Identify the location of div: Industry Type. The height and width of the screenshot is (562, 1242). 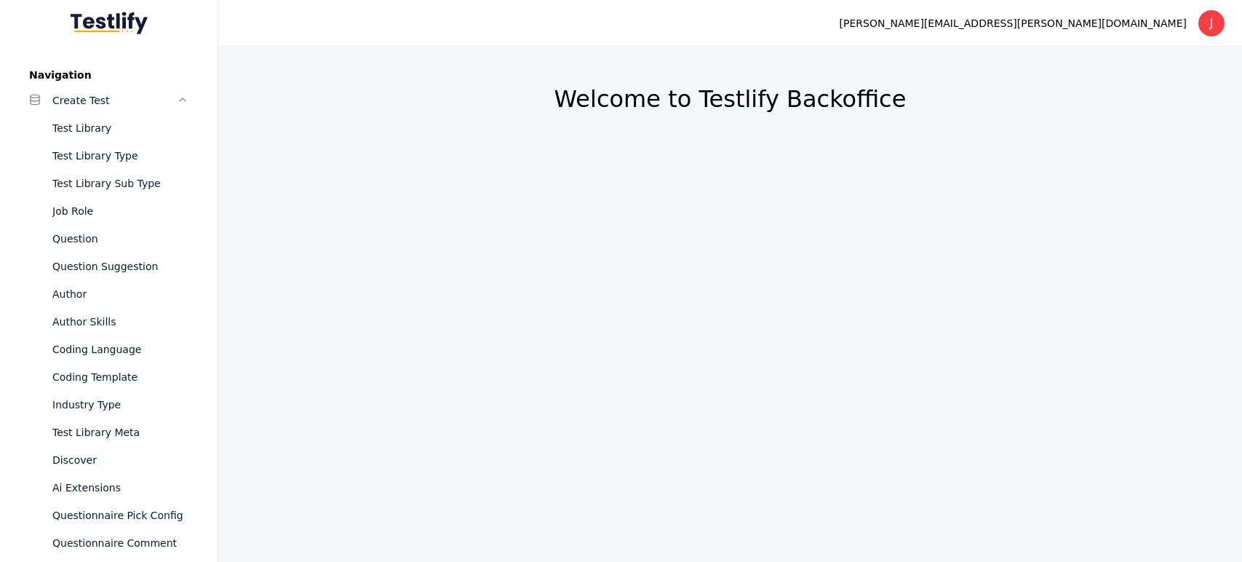
(120, 405).